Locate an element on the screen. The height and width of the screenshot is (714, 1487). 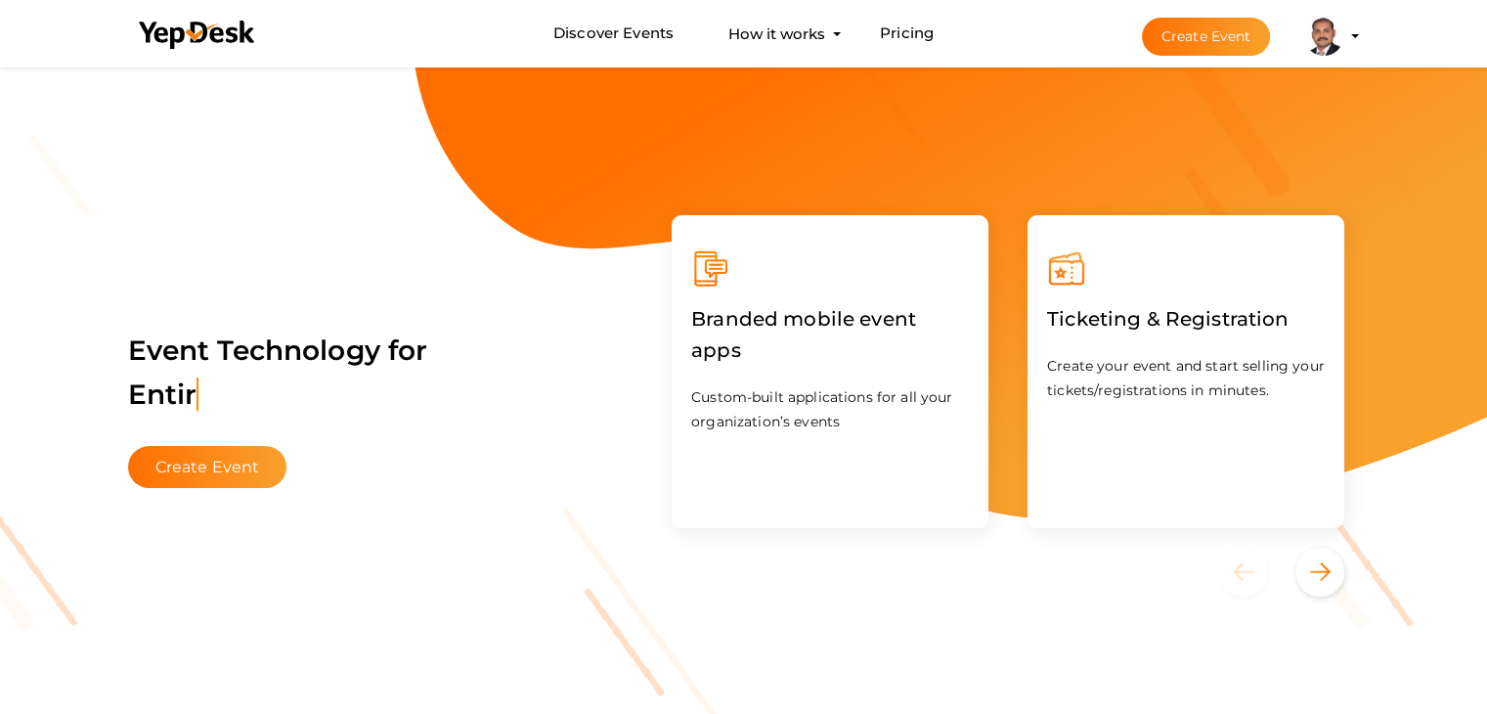
span: Entir is located at coordinates (163, 394).